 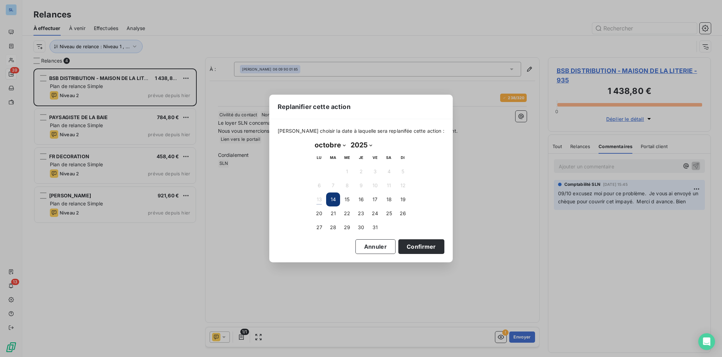 I want to click on button: 29, so click(x=347, y=227).